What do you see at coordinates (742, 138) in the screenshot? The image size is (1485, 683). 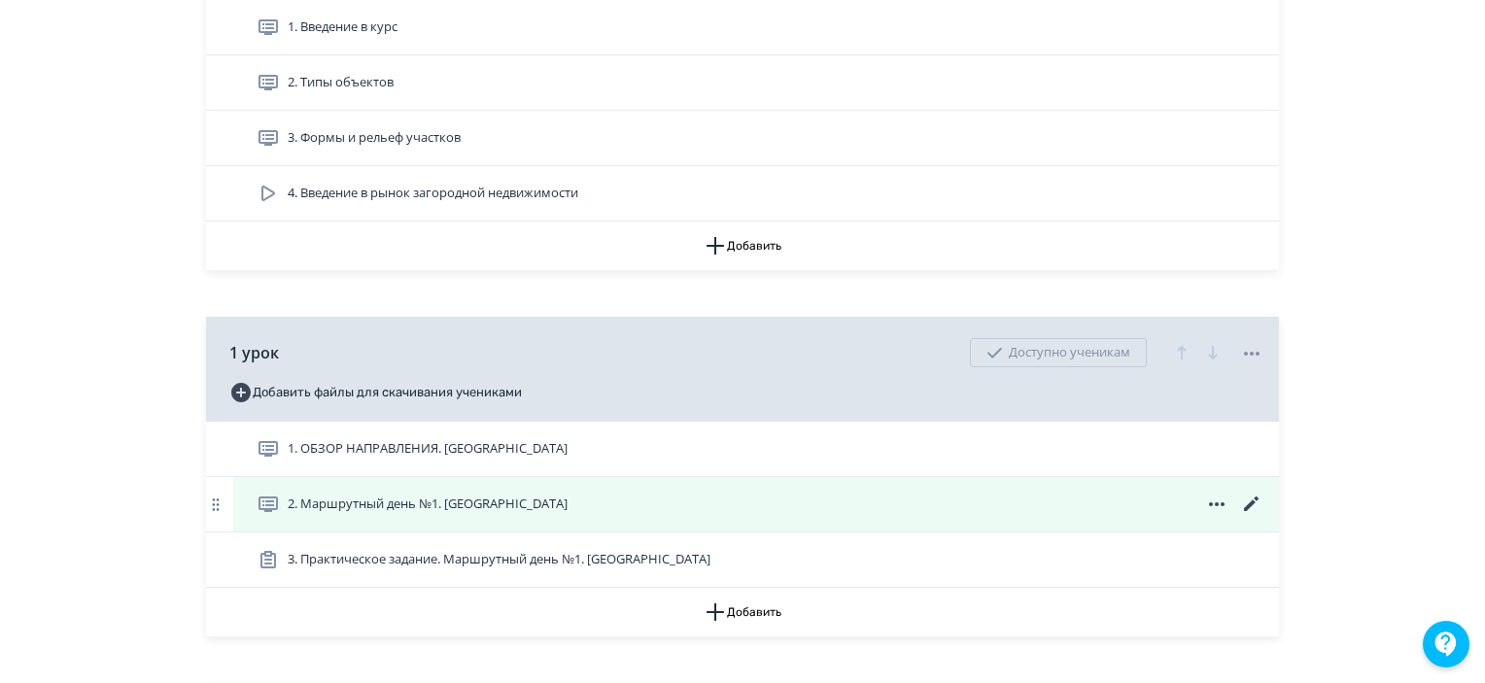 I see `div: 3. Формы и рельеф участков` at bounding box center [742, 138].